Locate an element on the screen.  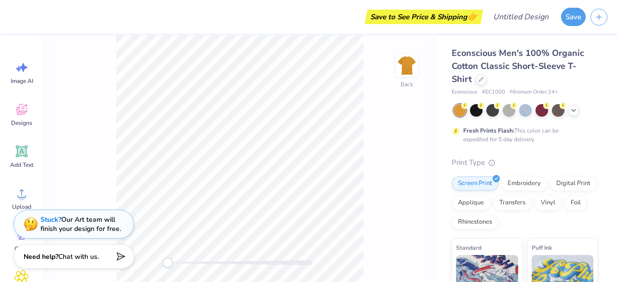
div: Back is located at coordinates (407, 84).